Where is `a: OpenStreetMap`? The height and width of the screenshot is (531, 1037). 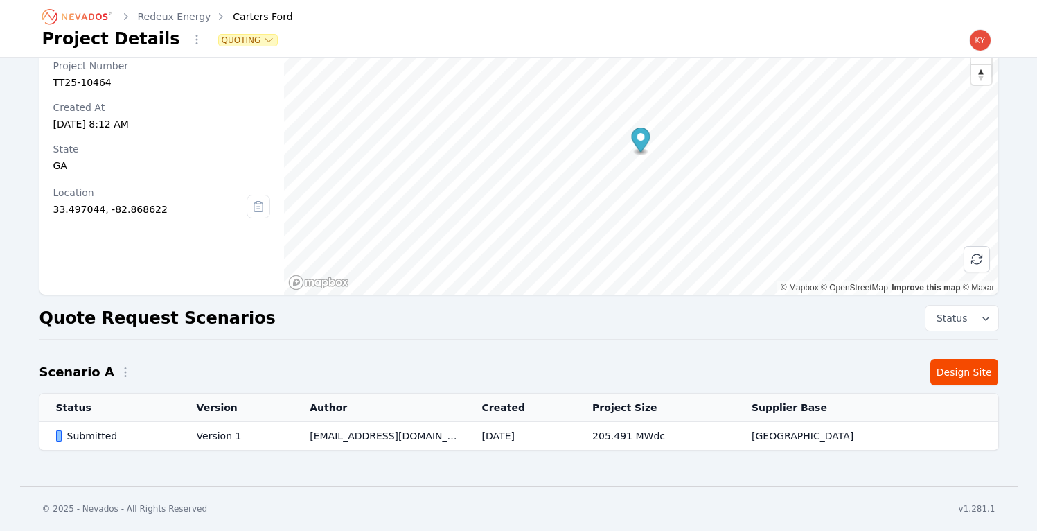
a: OpenStreetMap is located at coordinates (854, 288).